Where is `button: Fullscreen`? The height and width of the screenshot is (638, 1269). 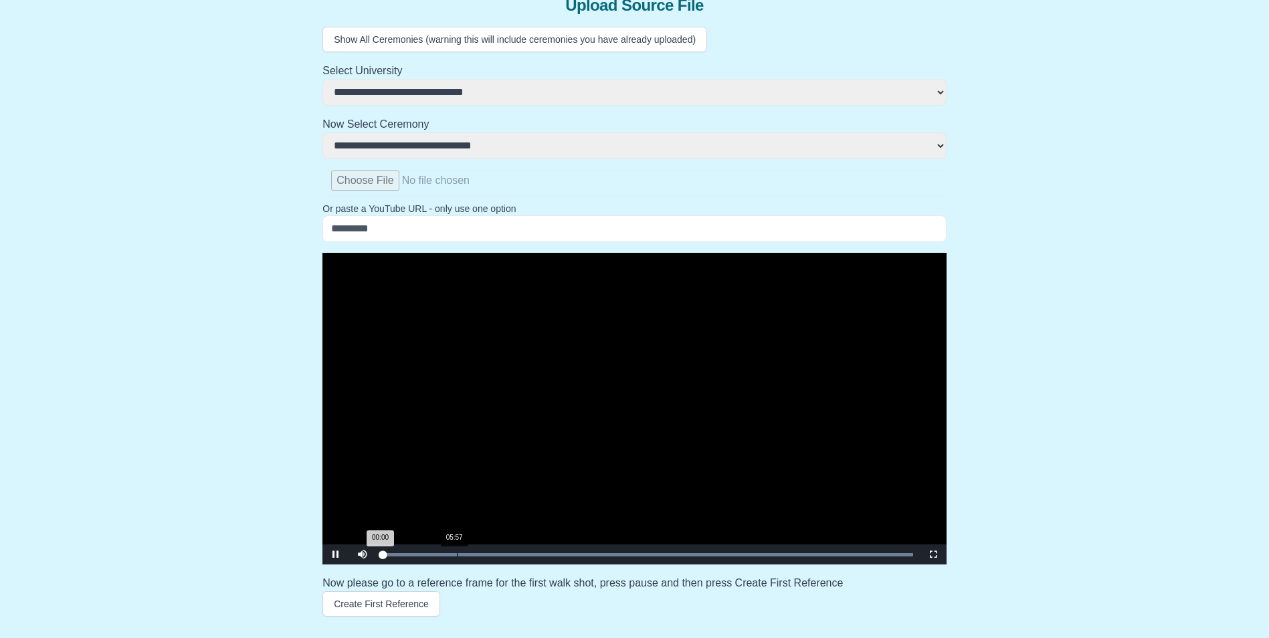 button: Fullscreen is located at coordinates (933, 554).